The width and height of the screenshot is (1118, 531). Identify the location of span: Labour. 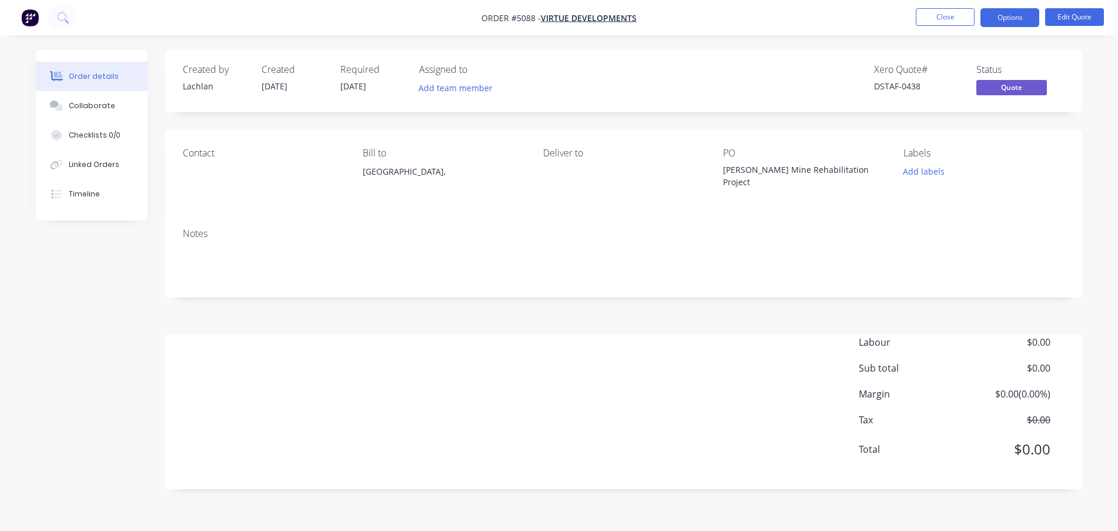
(911, 342).